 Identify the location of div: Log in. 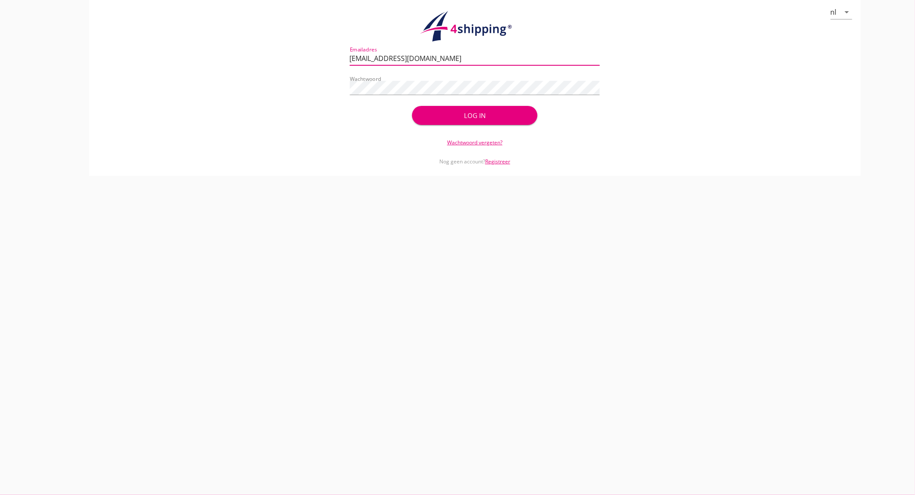
(475, 115).